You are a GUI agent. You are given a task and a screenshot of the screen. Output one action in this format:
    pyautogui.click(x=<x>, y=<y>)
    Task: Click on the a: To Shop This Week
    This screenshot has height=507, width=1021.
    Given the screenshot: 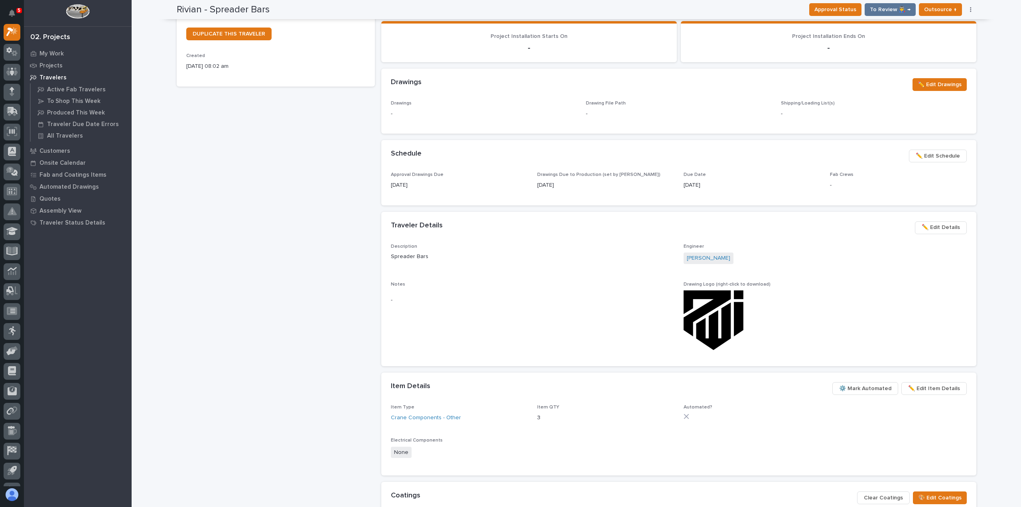 What is the action you would take?
    pyautogui.click(x=81, y=101)
    